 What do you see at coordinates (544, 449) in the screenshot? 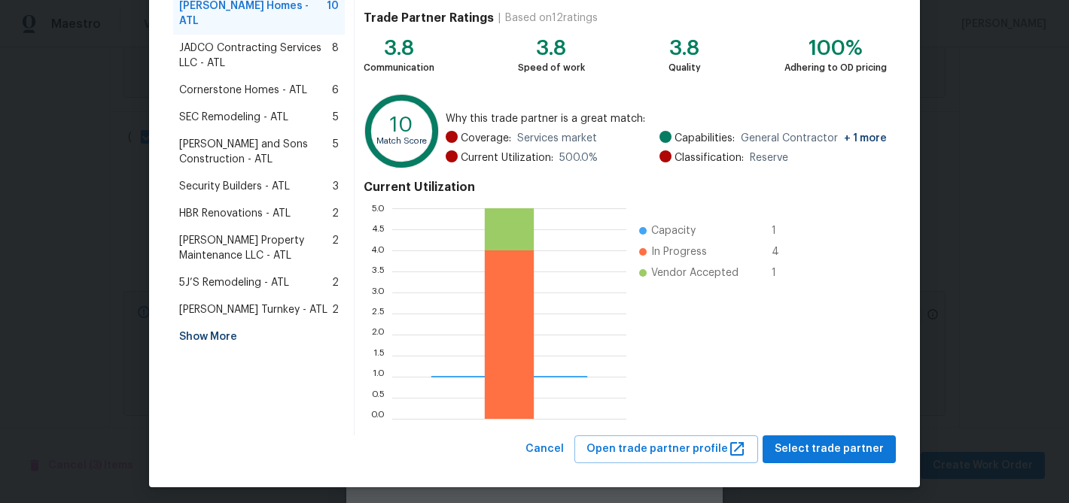
I see `span: Cancel` at bounding box center [544, 449].